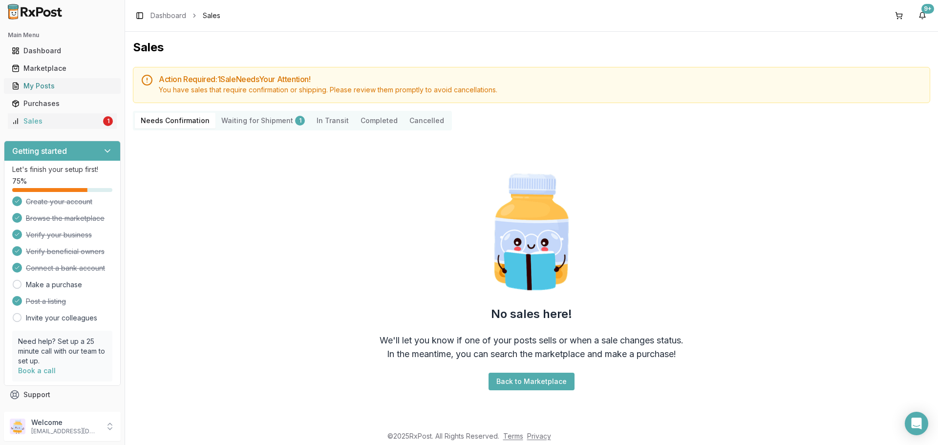 This screenshot has width=938, height=445. I want to click on div: Sales, so click(56, 121).